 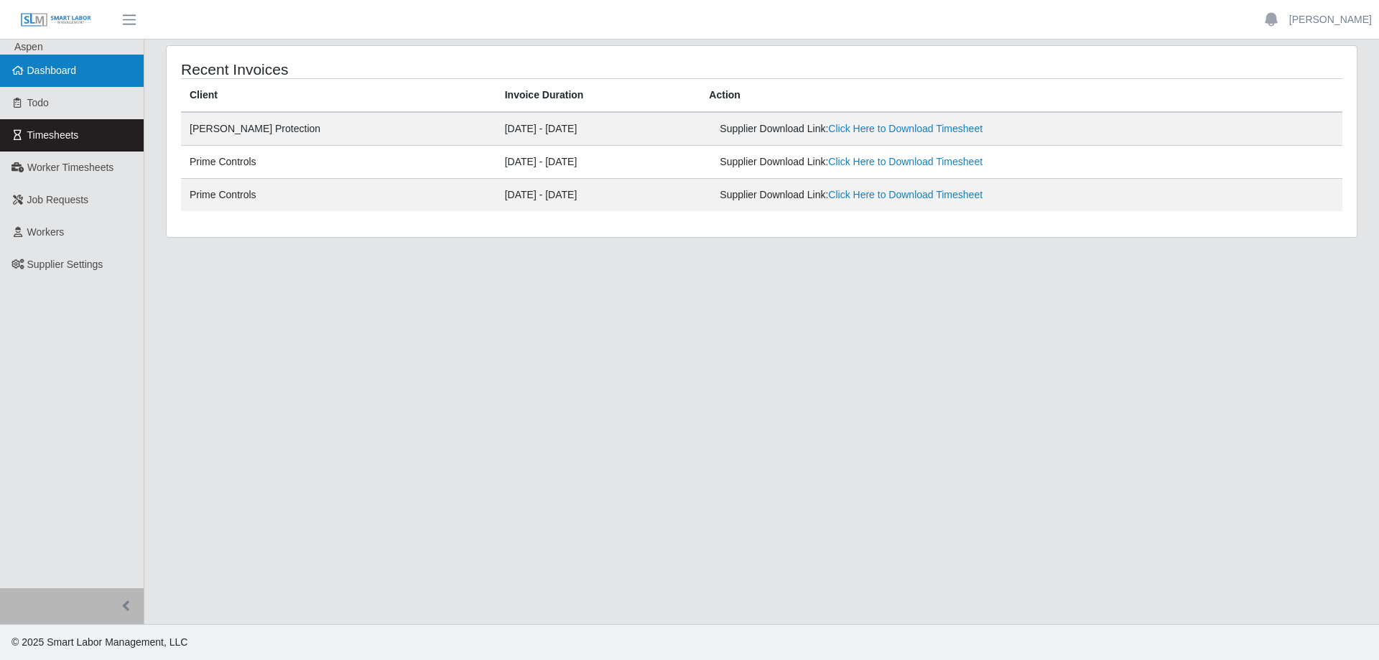 I want to click on span: Supplier Settings, so click(x=65, y=264).